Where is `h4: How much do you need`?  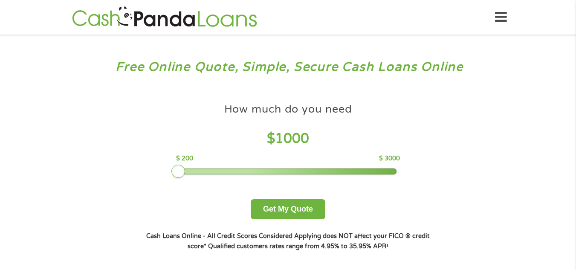
h4: How much do you need is located at coordinates (288, 109).